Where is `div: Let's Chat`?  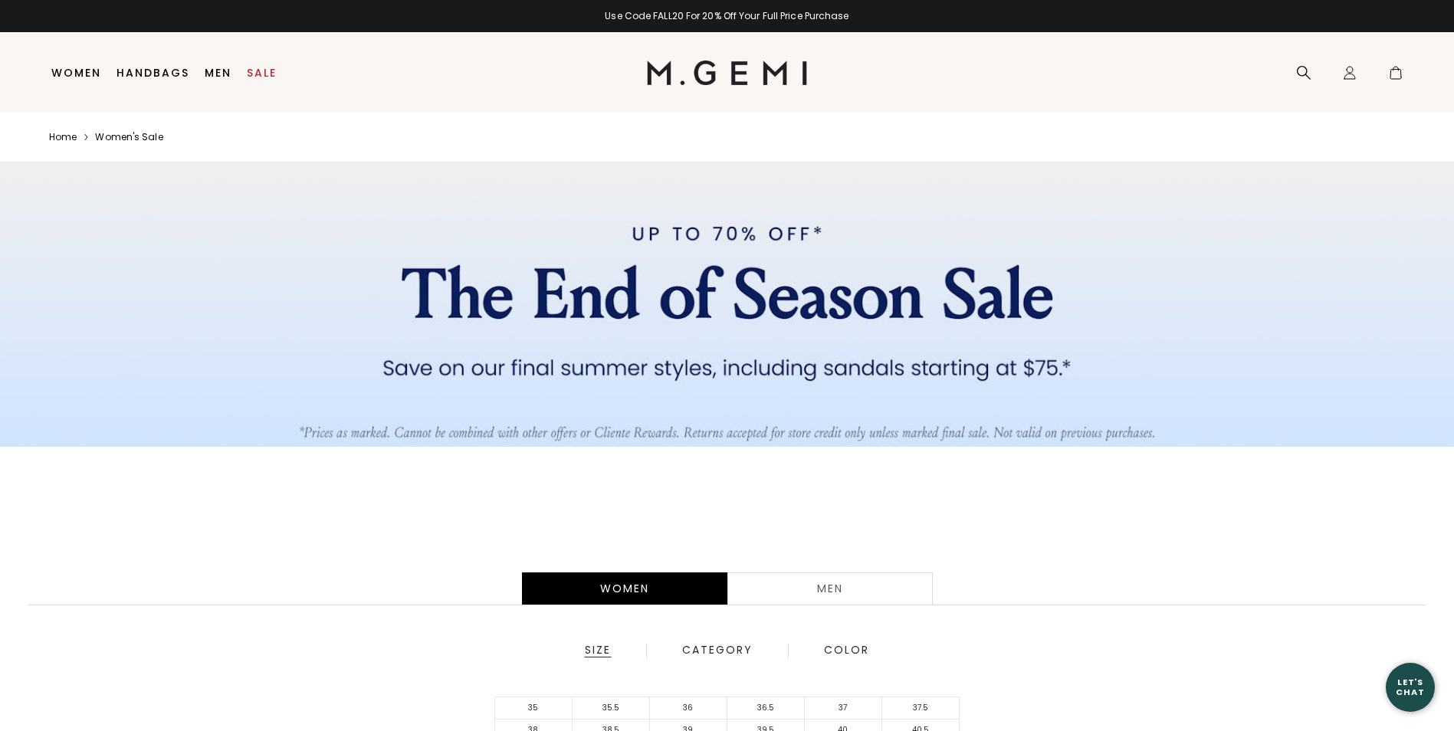
div: Let's Chat is located at coordinates (1411, 687).